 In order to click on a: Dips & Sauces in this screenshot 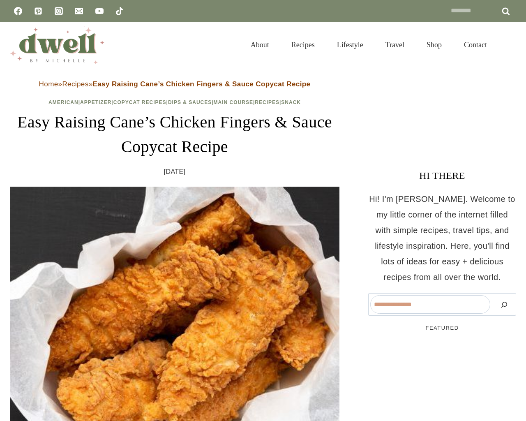, I will do `click(190, 102)`.